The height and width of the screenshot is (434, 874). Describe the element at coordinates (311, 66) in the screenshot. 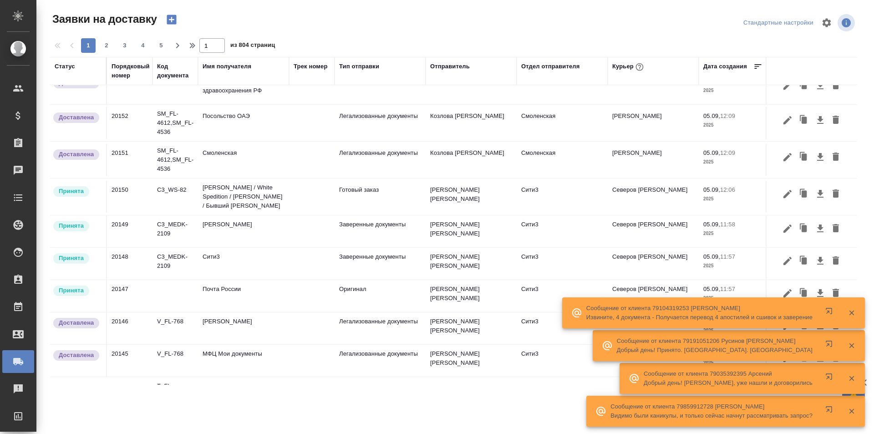

I see `div: Трек номер` at that location.